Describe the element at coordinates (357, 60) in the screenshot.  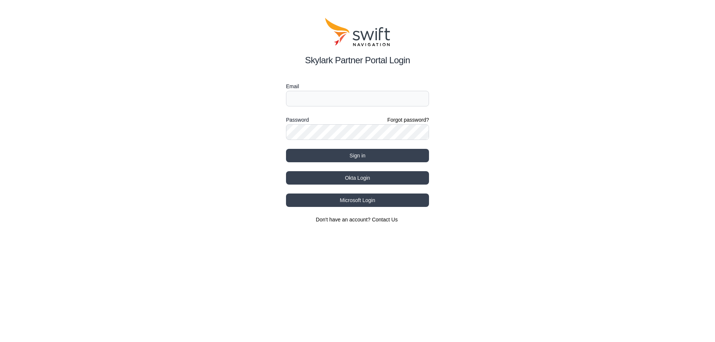
I see `h2: Skylark Partner Portal Login` at that location.